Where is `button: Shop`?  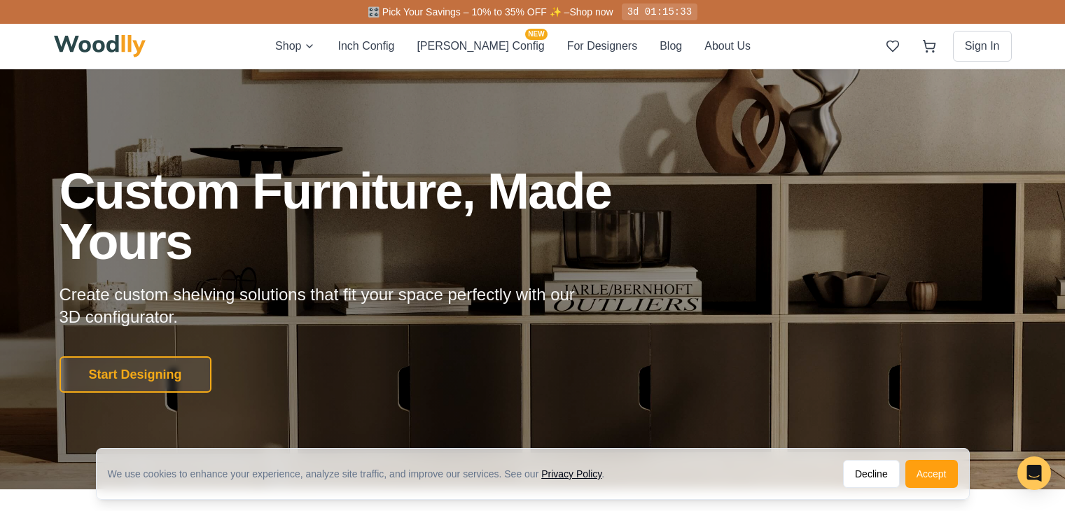
button: Shop is located at coordinates (295, 46).